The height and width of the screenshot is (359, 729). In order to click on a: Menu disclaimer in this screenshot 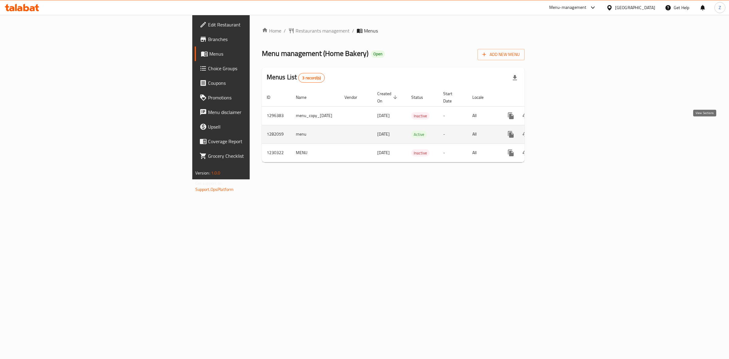, I will do `click(254, 112)`.